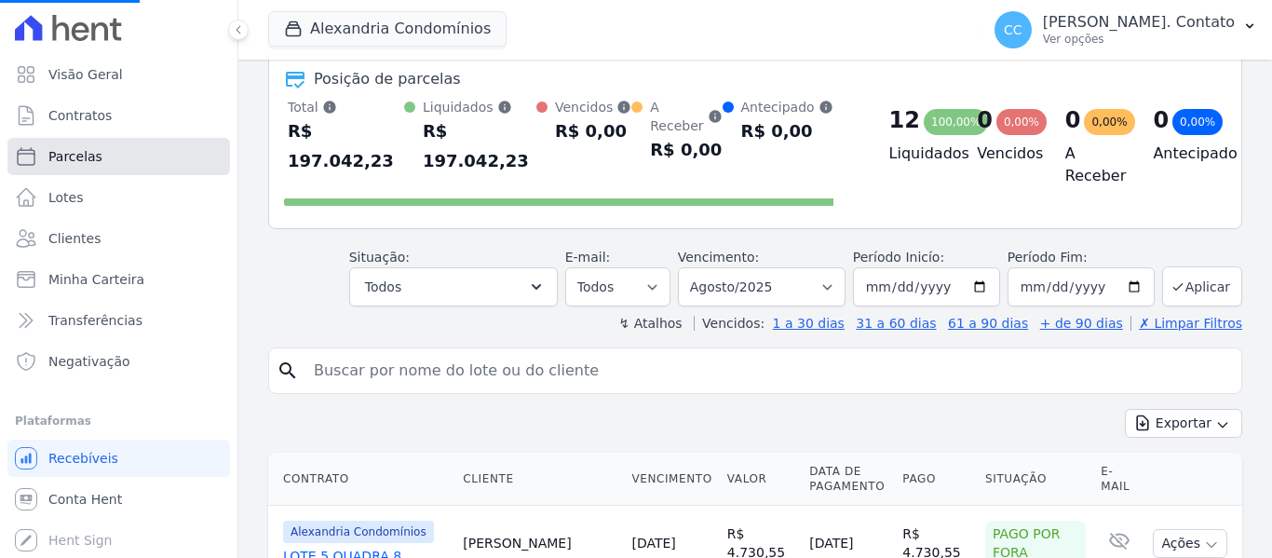  Describe the element at coordinates (118, 238) in the screenshot. I see `a: Clientes` at that location.